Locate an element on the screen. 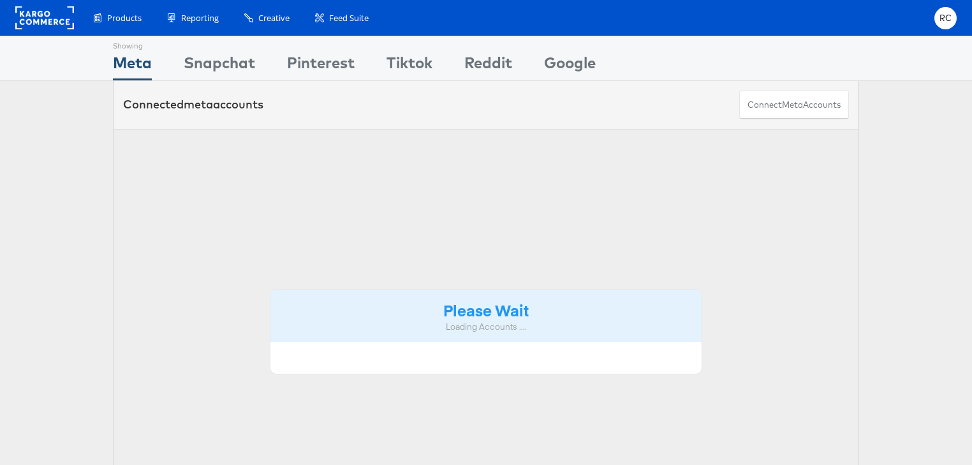 The height and width of the screenshot is (465, 972). span: Products is located at coordinates (124, 18).